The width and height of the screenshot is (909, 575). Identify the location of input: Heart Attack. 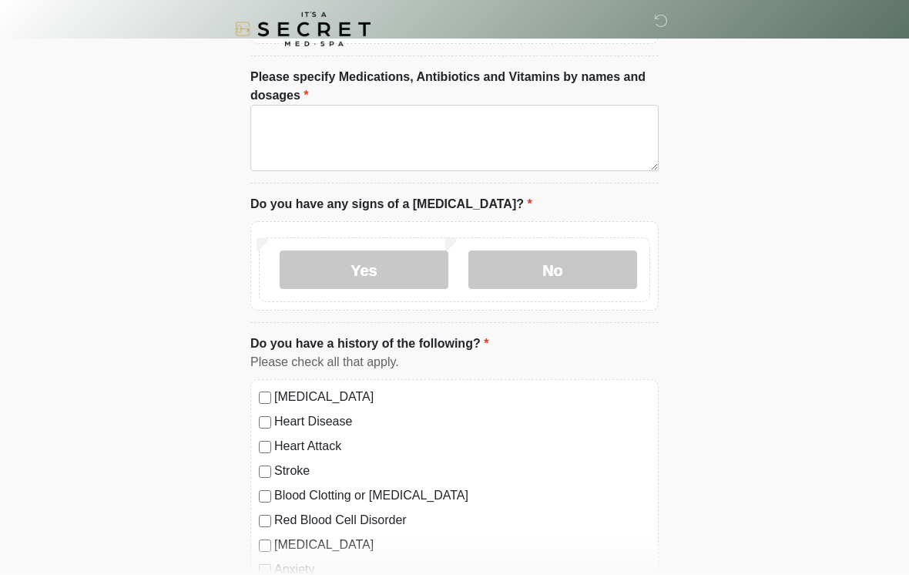
(265, 447).